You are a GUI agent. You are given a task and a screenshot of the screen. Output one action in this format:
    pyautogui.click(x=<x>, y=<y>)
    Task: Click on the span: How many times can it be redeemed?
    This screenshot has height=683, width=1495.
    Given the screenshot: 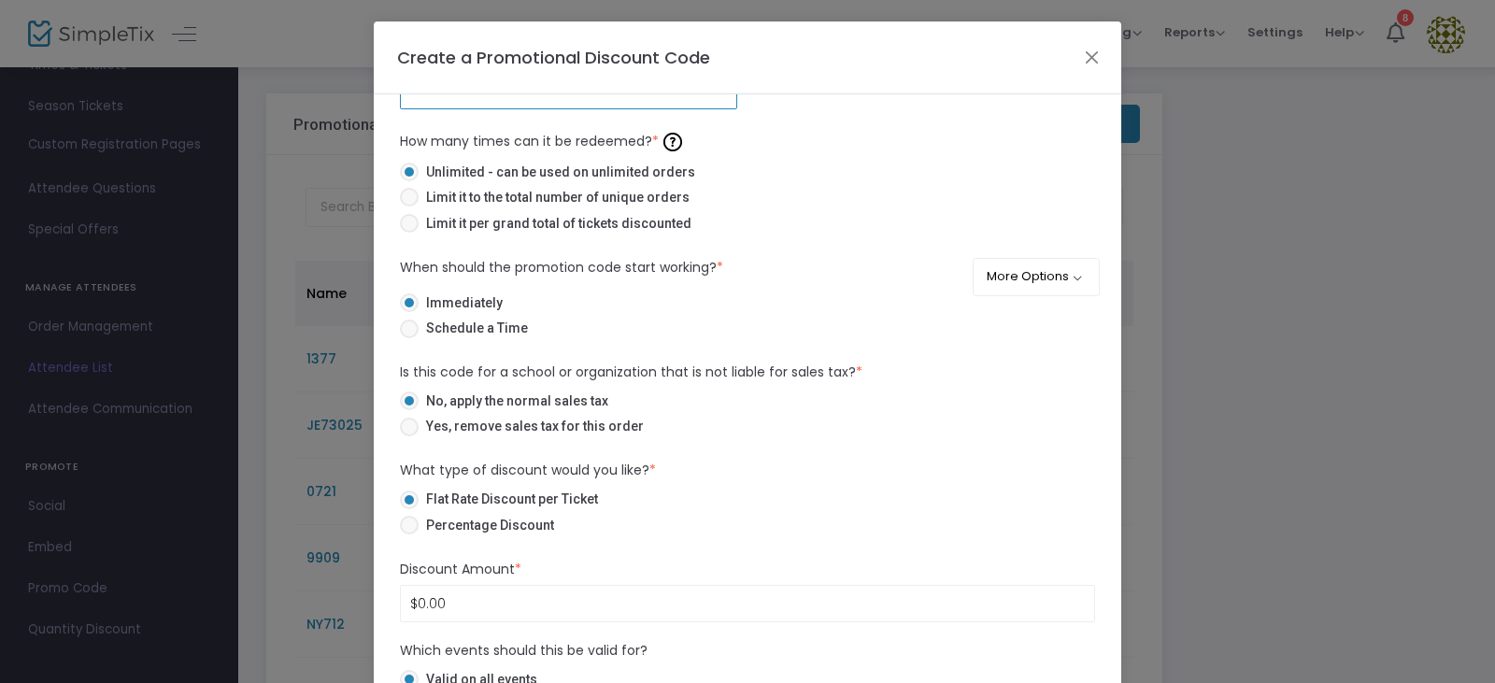 What is the action you would take?
    pyautogui.click(x=543, y=141)
    